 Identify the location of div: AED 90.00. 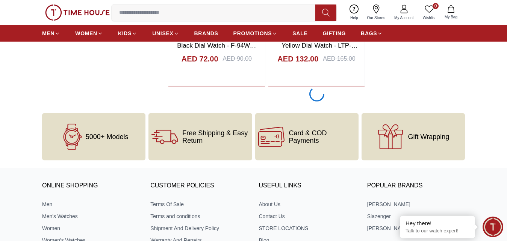
(237, 59).